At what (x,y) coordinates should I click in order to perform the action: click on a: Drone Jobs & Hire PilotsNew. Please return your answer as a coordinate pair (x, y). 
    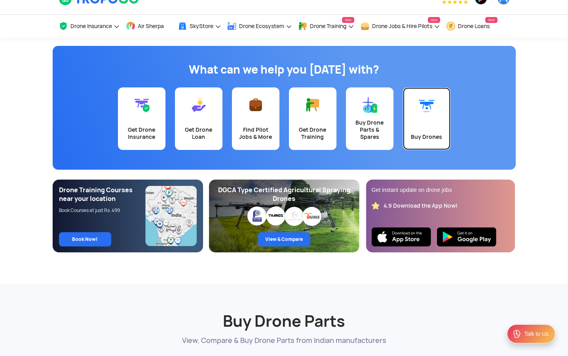
    Looking at the image, I should click on (400, 26).